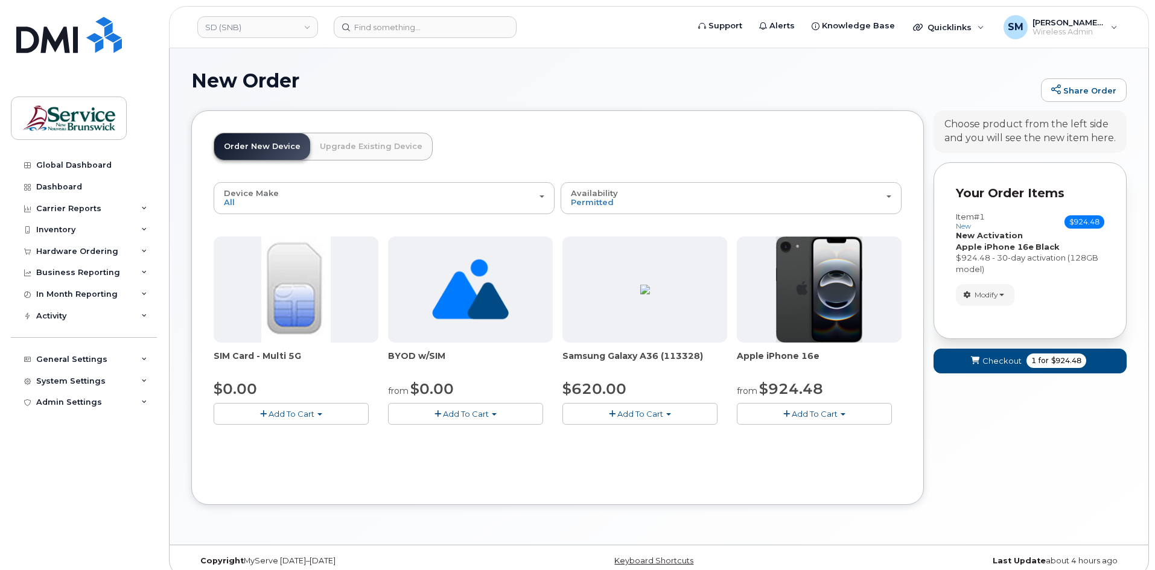 This screenshot has width=1155, height=570. I want to click on span: Samsung Galaxy A36 (113328), so click(645, 362).